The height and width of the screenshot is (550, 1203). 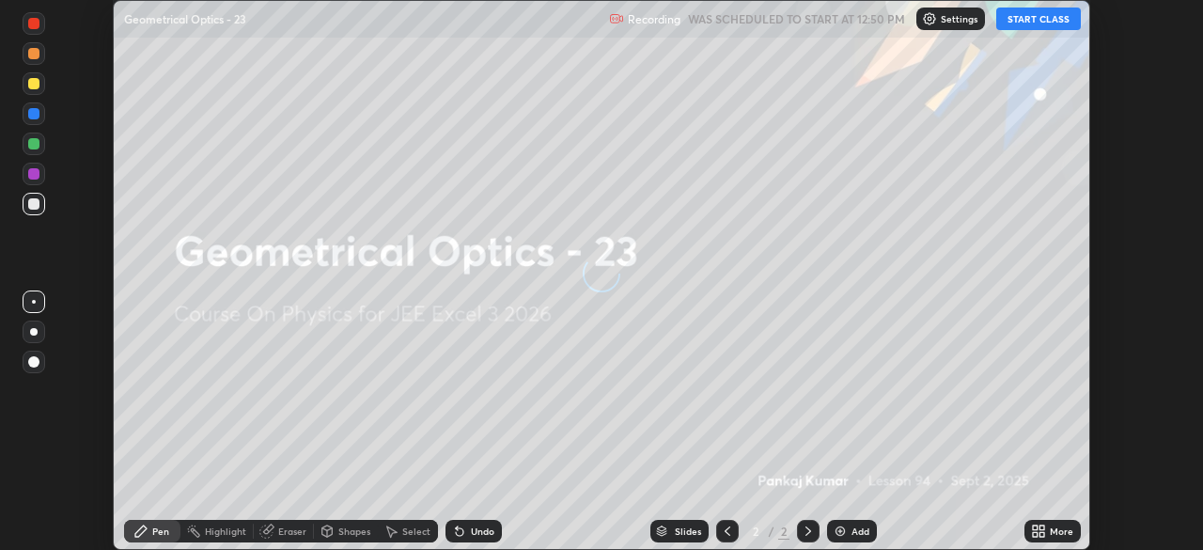 I want to click on div: Select, so click(x=416, y=531).